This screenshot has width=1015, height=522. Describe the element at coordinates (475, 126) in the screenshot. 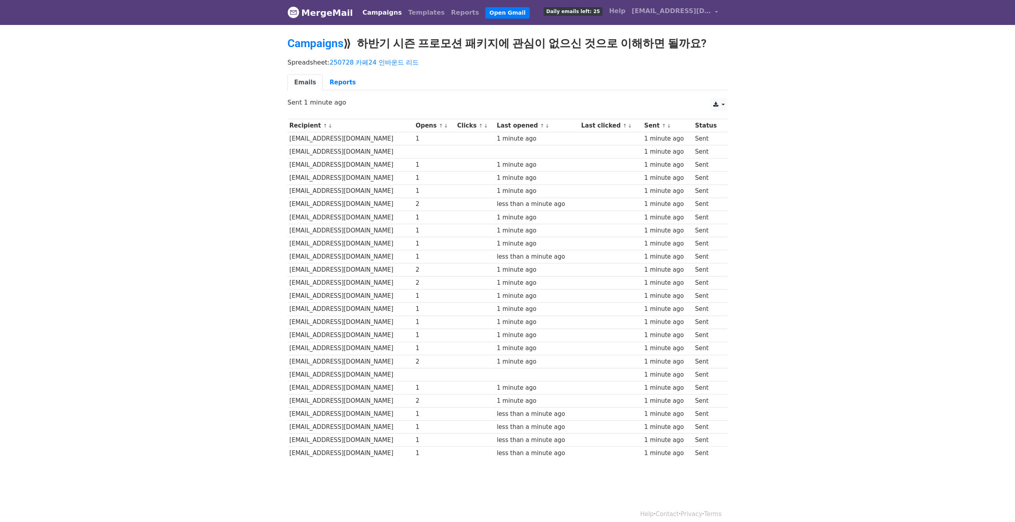

I see `th: Clicks` at that location.